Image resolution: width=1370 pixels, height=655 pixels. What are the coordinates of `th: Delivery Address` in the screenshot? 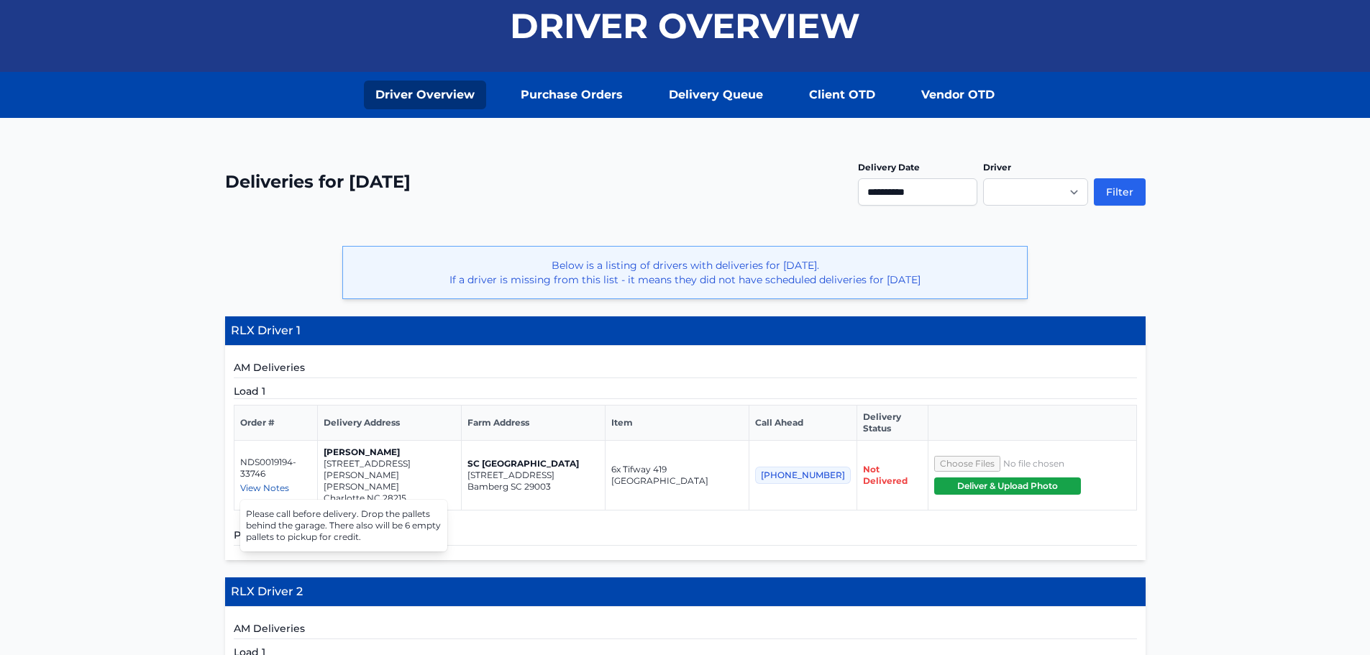 It's located at (390, 423).